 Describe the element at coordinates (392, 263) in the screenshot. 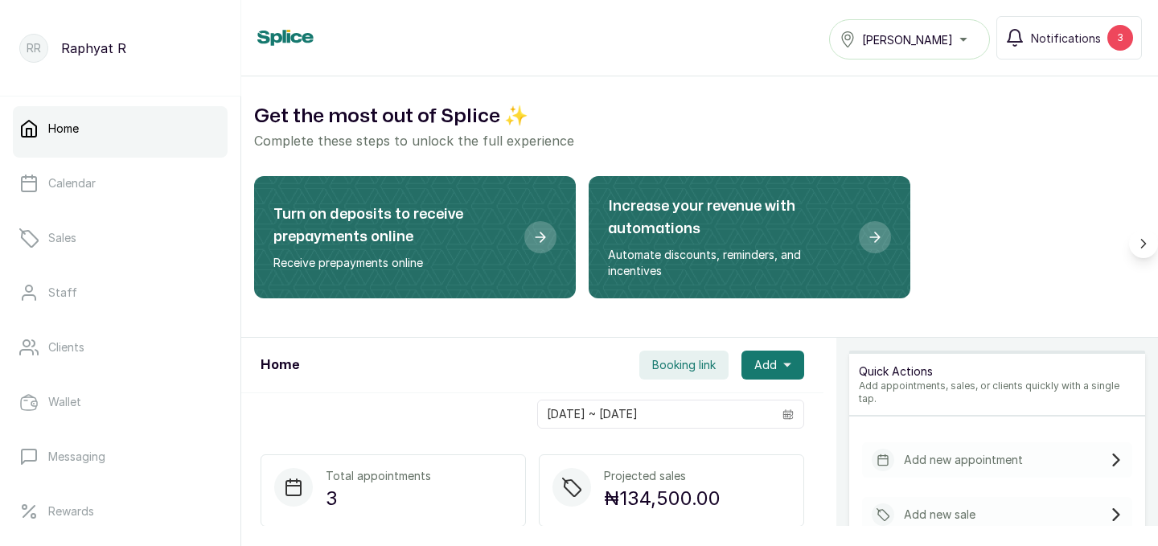

I see `p: Receive prepayments online` at that location.